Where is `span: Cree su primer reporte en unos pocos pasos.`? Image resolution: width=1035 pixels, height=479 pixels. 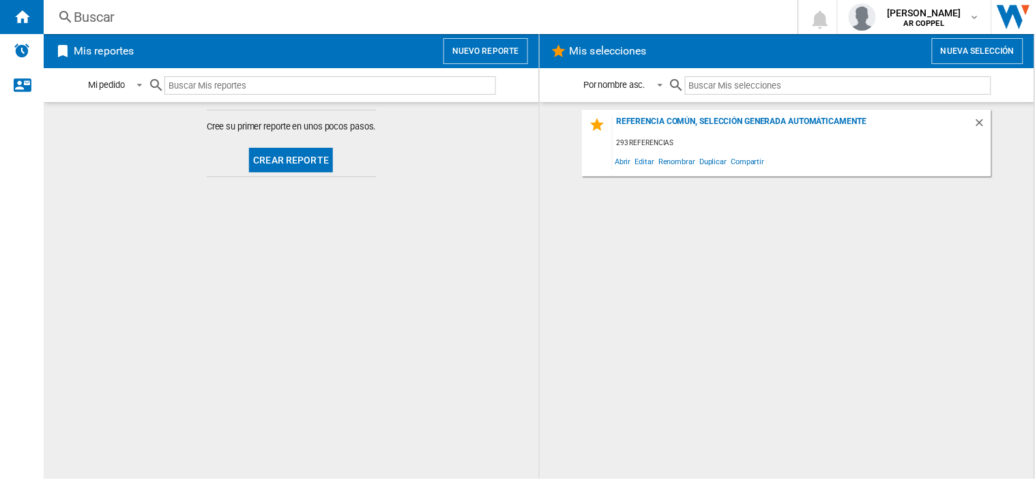
span: Cree su primer reporte en unos pocos pasos. is located at coordinates (291, 127).